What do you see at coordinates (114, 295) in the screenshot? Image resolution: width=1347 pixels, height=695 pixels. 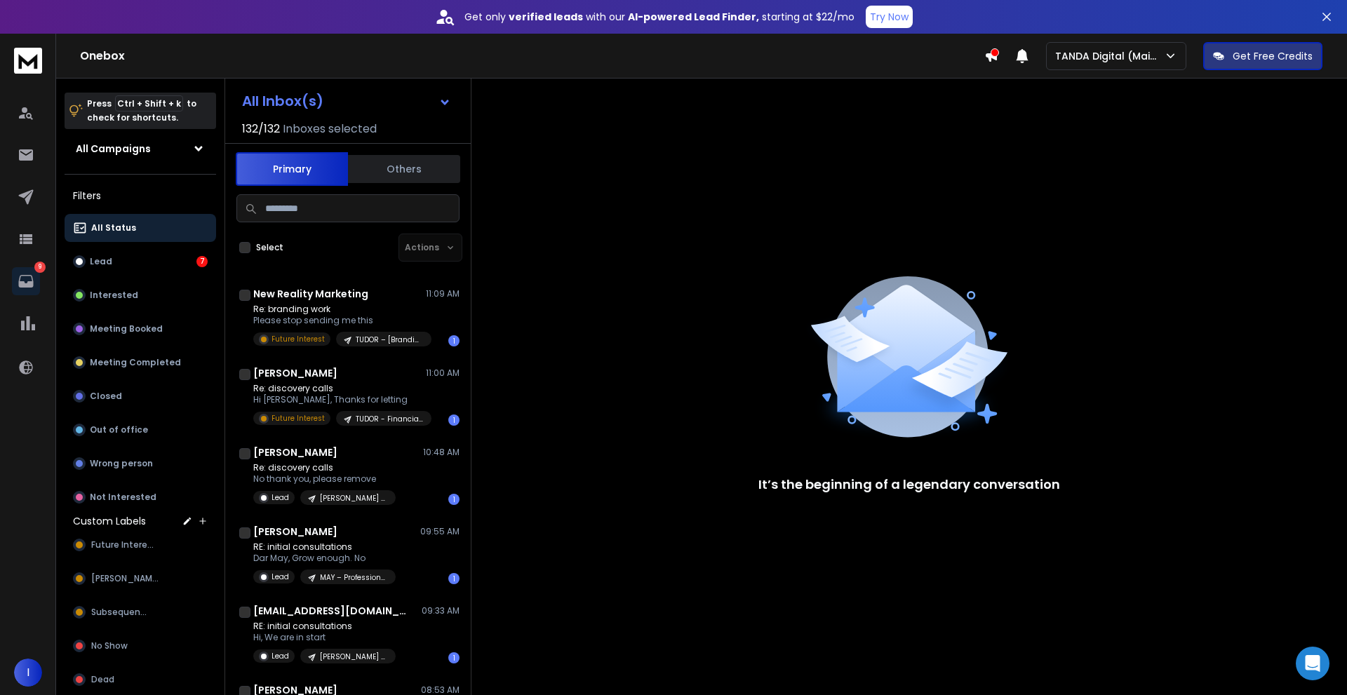 I see `p: Interested` at bounding box center [114, 295].